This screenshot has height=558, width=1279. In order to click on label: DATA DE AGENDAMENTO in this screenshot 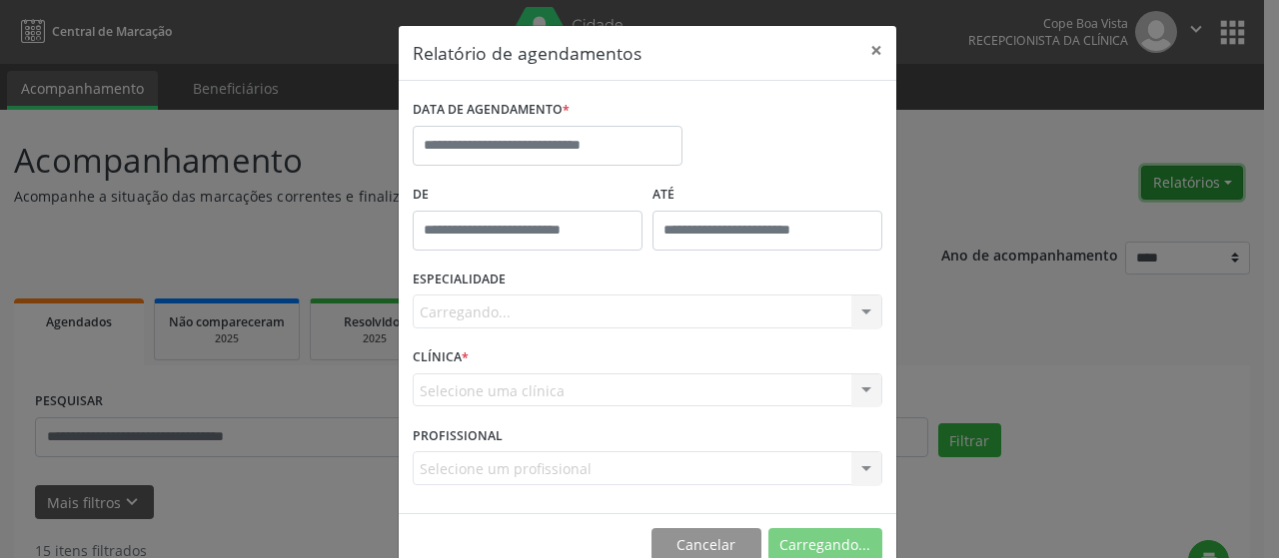, I will do `click(490, 110)`.